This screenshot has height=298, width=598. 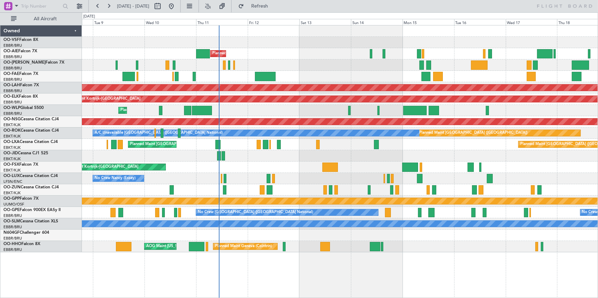 I want to click on a: OO-AIEFalcon 7X, so click(x=20, y=51).